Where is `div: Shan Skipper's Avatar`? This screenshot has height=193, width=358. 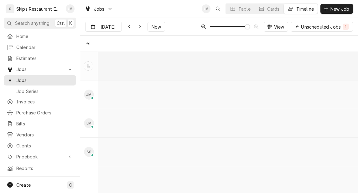
div: Shan Skipper's Avatar is located at coordinates (89, 151).